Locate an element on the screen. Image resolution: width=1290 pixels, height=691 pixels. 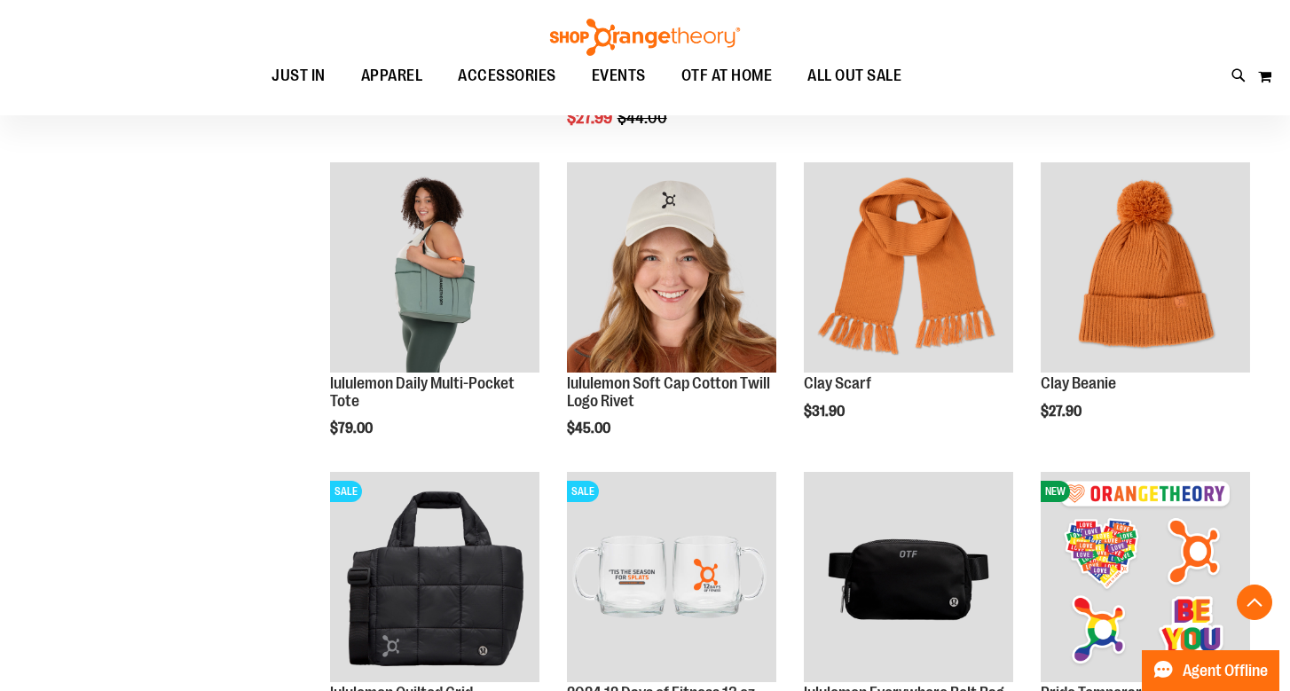
img: Main view of 2024 Convention lululemon Soft Cap Cotton Twill Logo Rivet is located at coordinates (672, 267).